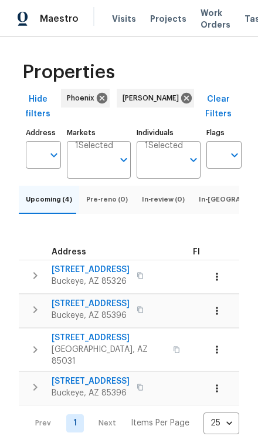 The width and height of the screenshot is (258, 436). What do you see at coordinates (169, 133) in the screenshot?
I see `label: Individuals` at bounding box center [169, 133].